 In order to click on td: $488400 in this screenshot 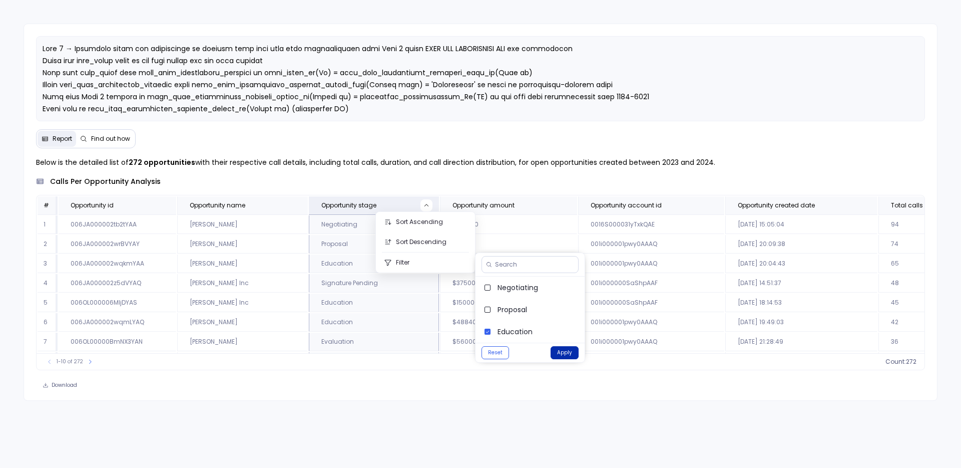, I will do `click(509, 322)`.